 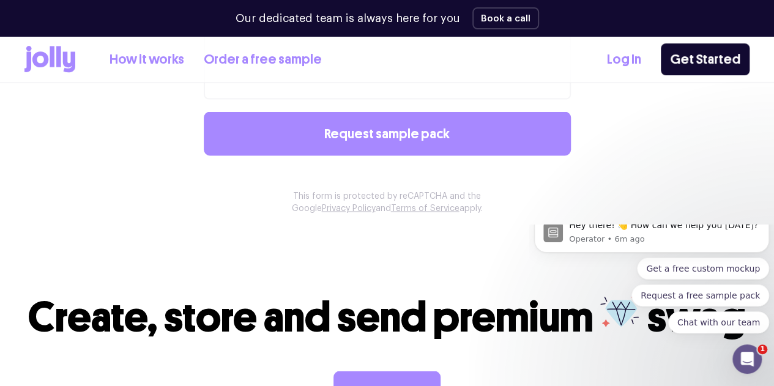 I want to click on a: Privacy Policy, so click(x=349, y=208).